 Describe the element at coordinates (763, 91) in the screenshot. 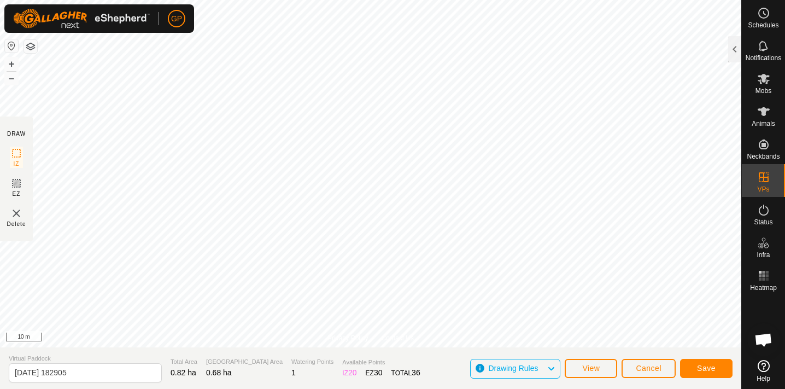

I see `span: Mobs` at that location.